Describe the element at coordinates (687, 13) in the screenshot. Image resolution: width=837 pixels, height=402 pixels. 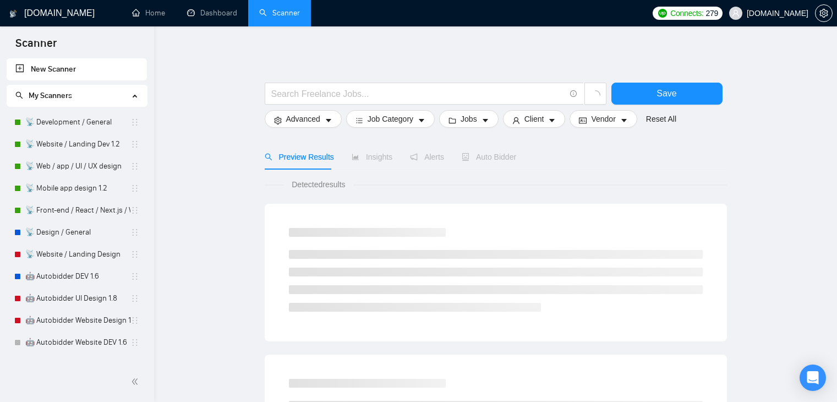
I see `span: Connects:` at that location.